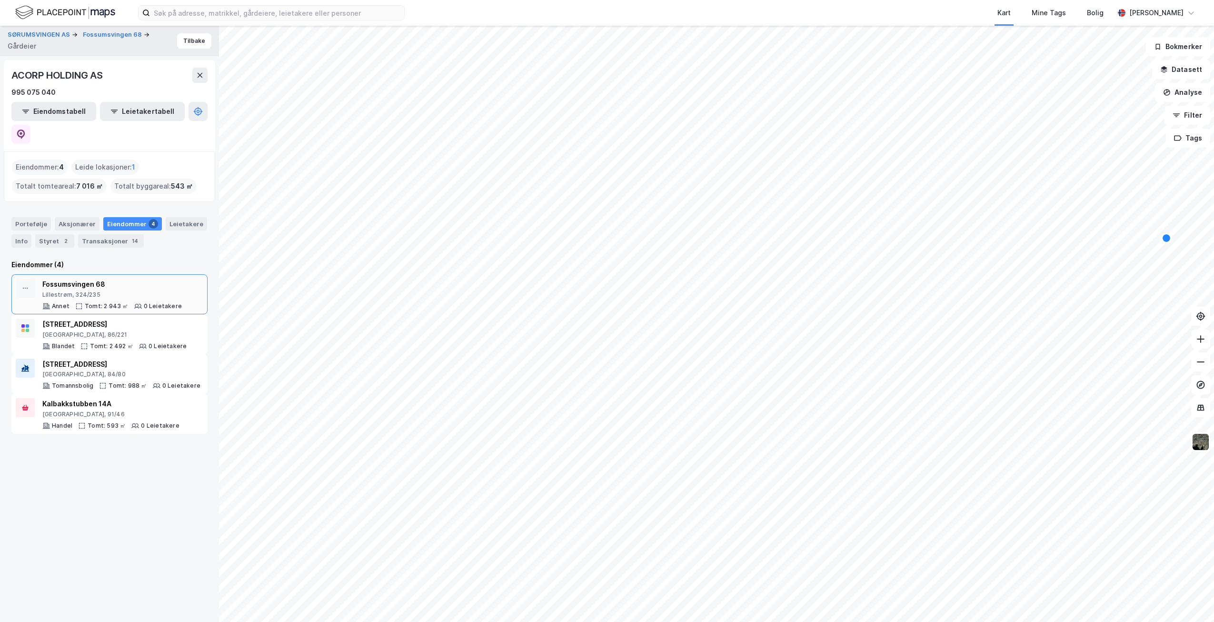 This screenshot has height=622, width=1214. What do you see at coordinates (63, 346) in the screenshot?
I see `div: Blandet` at bounding box center [63, 346].